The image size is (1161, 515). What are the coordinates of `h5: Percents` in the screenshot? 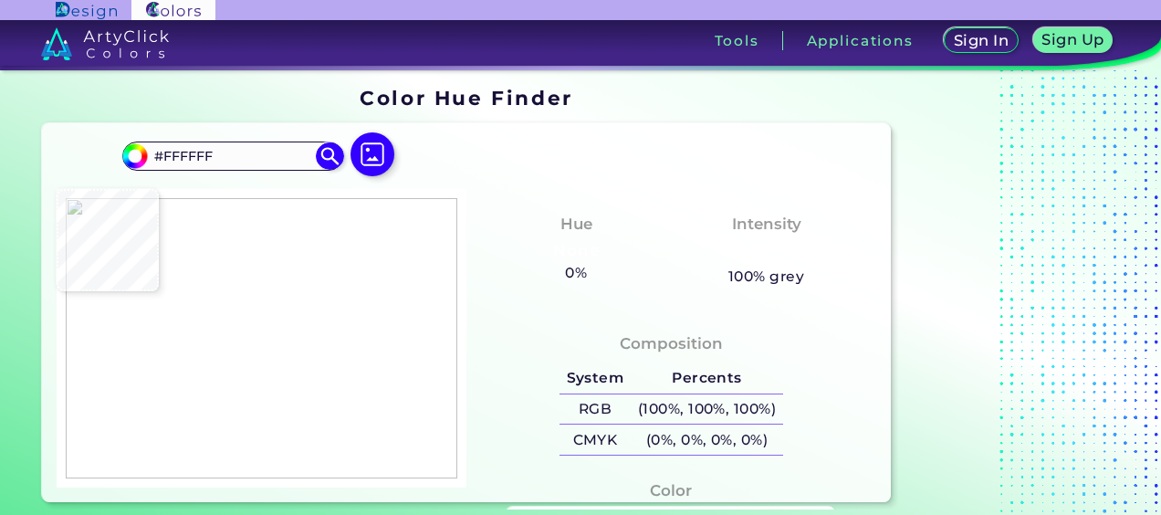 It's located at (706, 378).